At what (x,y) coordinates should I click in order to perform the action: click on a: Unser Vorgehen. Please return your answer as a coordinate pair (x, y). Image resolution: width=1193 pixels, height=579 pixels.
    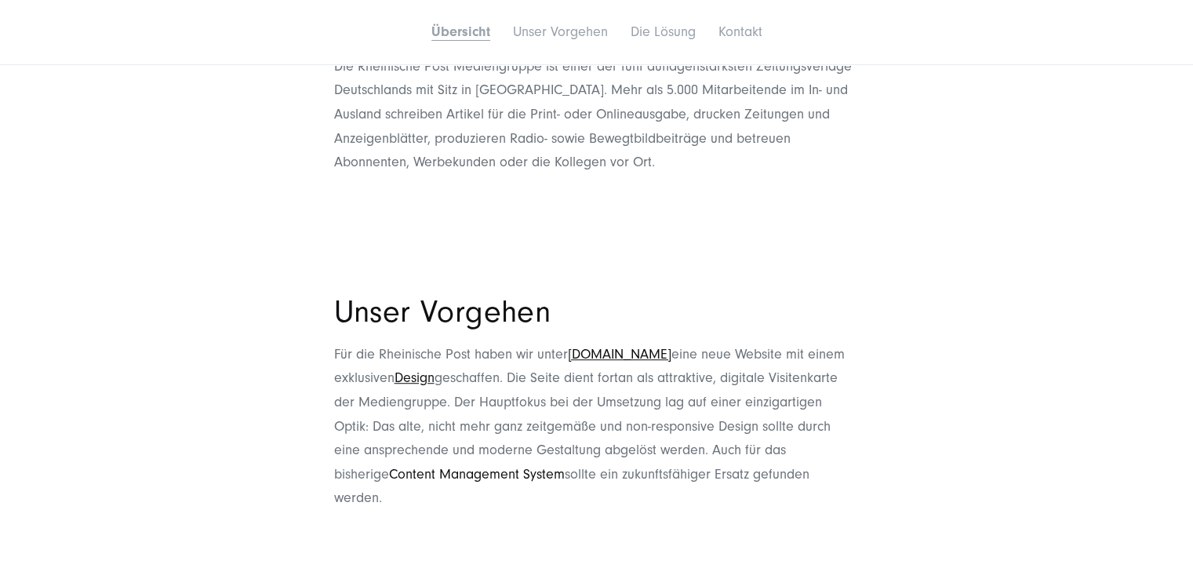
    Looking at the image, I should click on (560, 31).